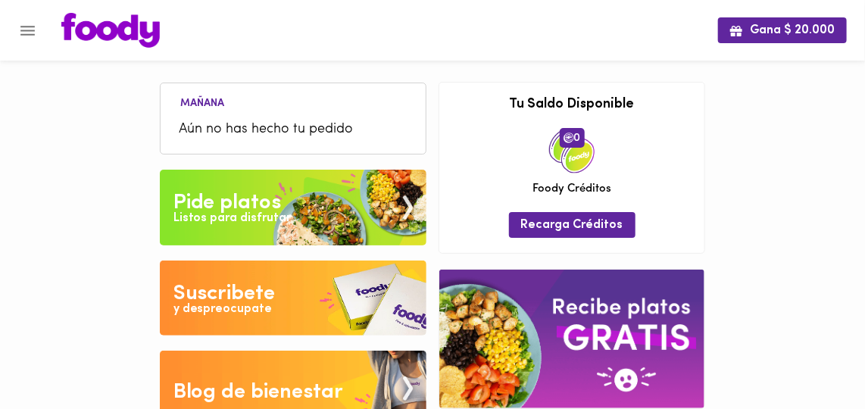 Image resolution: width=865 pixels, height=409 pixels. What do you see at coordinates (111, 30) in the screenshot?
I see `img: logo.png` at bounding box center [111, 30].